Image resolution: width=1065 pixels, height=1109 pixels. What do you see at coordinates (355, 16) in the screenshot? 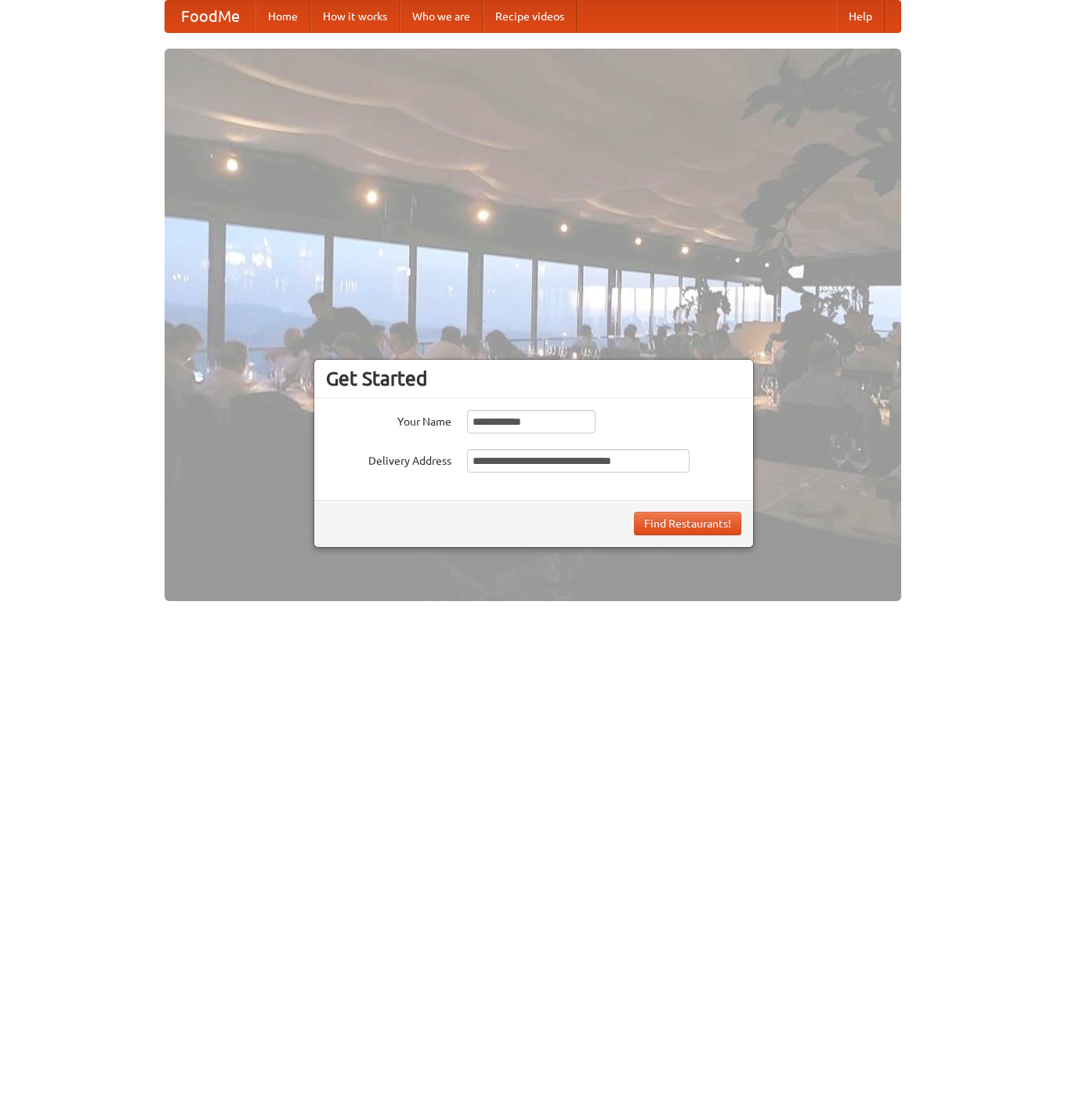
I see `a: How it works` at bounding box center [355, 16].